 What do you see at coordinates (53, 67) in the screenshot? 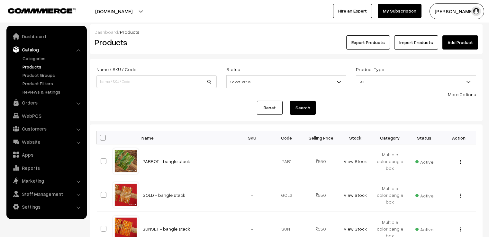
I see `a: Products` at bounding box center [53, 67].